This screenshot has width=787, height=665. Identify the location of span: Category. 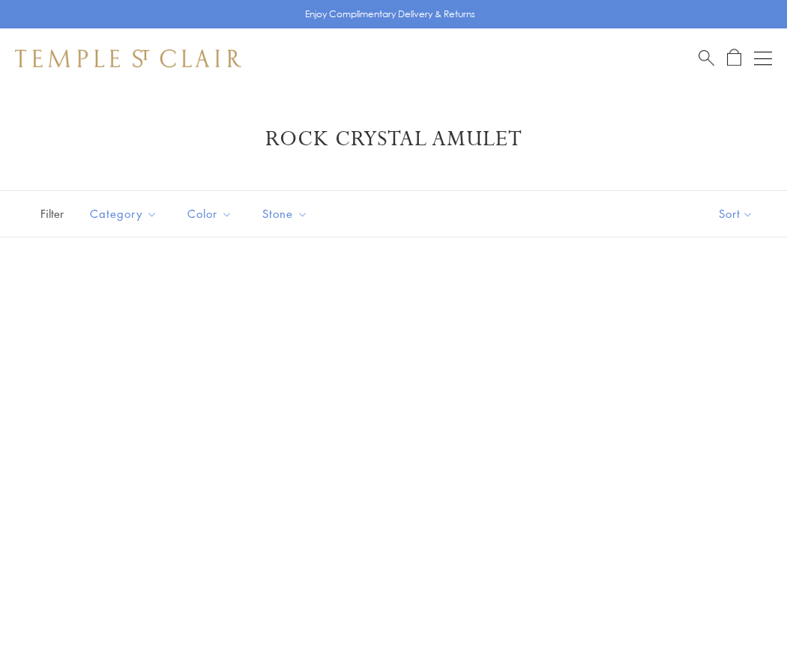
(125, 214).